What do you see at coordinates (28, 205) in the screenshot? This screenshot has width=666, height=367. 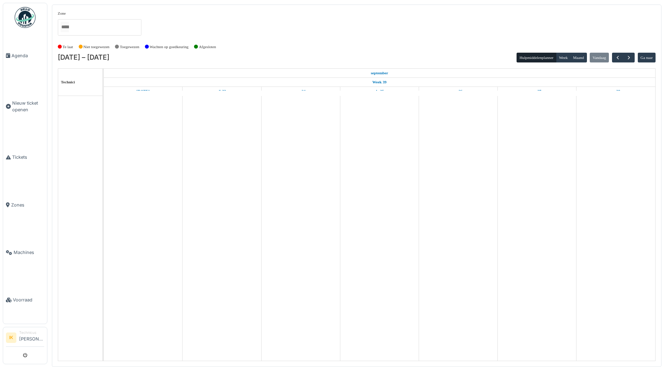 I see `span: Zones` at bounding box center [28, 205].